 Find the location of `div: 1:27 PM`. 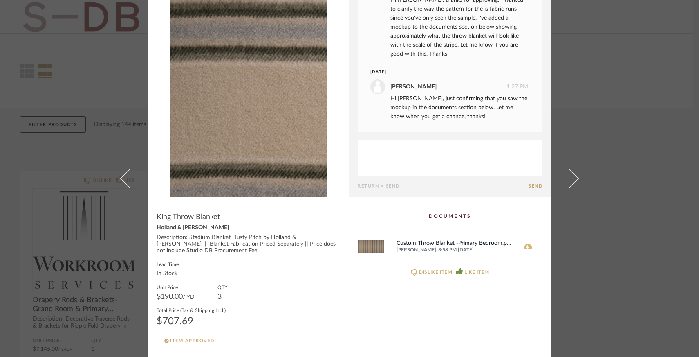

div: 1:27 PM is located at coordinates (450, 87).